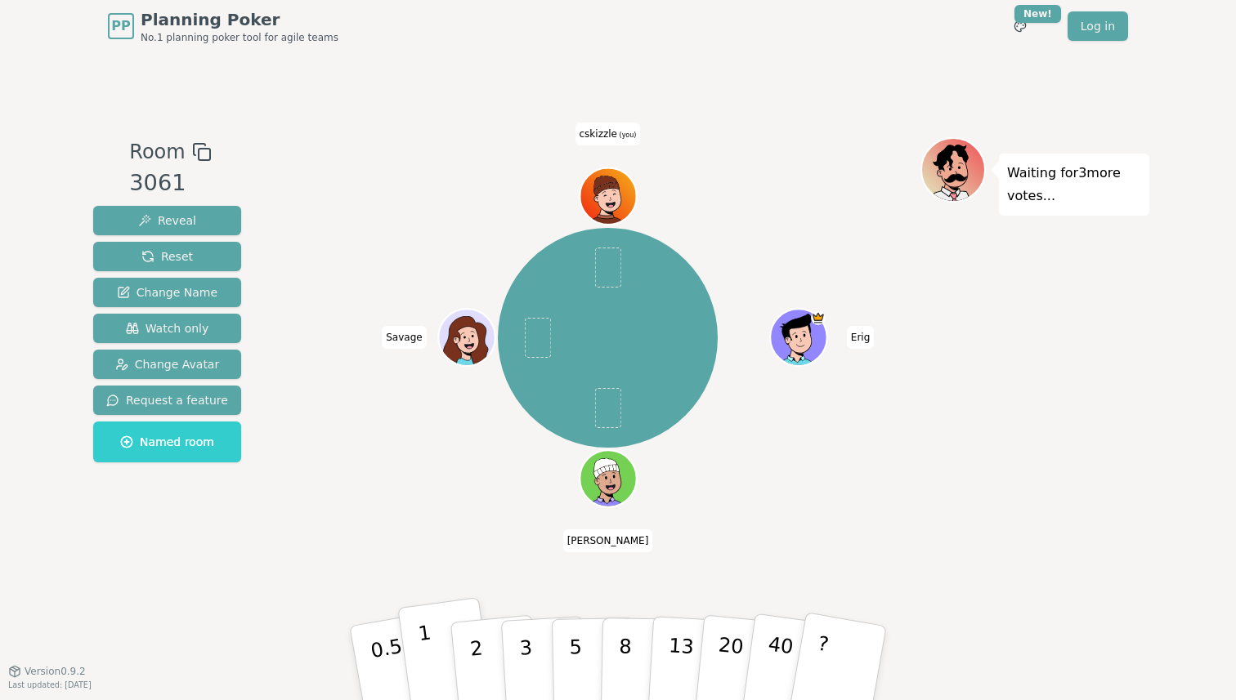 This screenshot has width=1236, height=700. What do you see at coordinates (167, 400) in the screenshot?
I see `span: Request a feature` at bounding box center [167, 400].